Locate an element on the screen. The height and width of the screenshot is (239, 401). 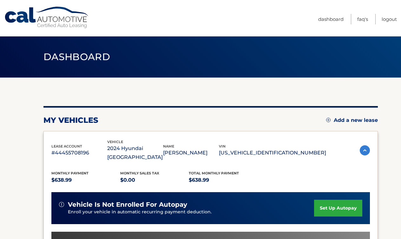
a: FAQ's is located at coordinates (363, 19).